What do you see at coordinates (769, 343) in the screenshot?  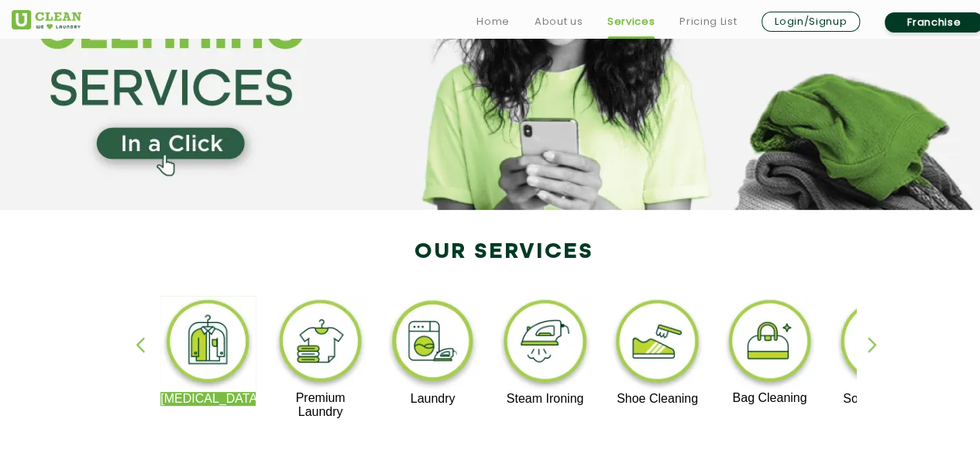 I see `img: bag_cleaning_11zon.webp` at bounding box center [769, 343].